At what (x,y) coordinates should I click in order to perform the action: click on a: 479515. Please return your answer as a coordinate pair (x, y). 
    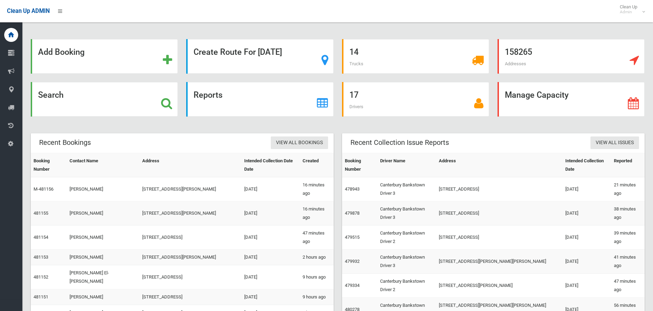
    Looking at the image, I should click on (352, 237).